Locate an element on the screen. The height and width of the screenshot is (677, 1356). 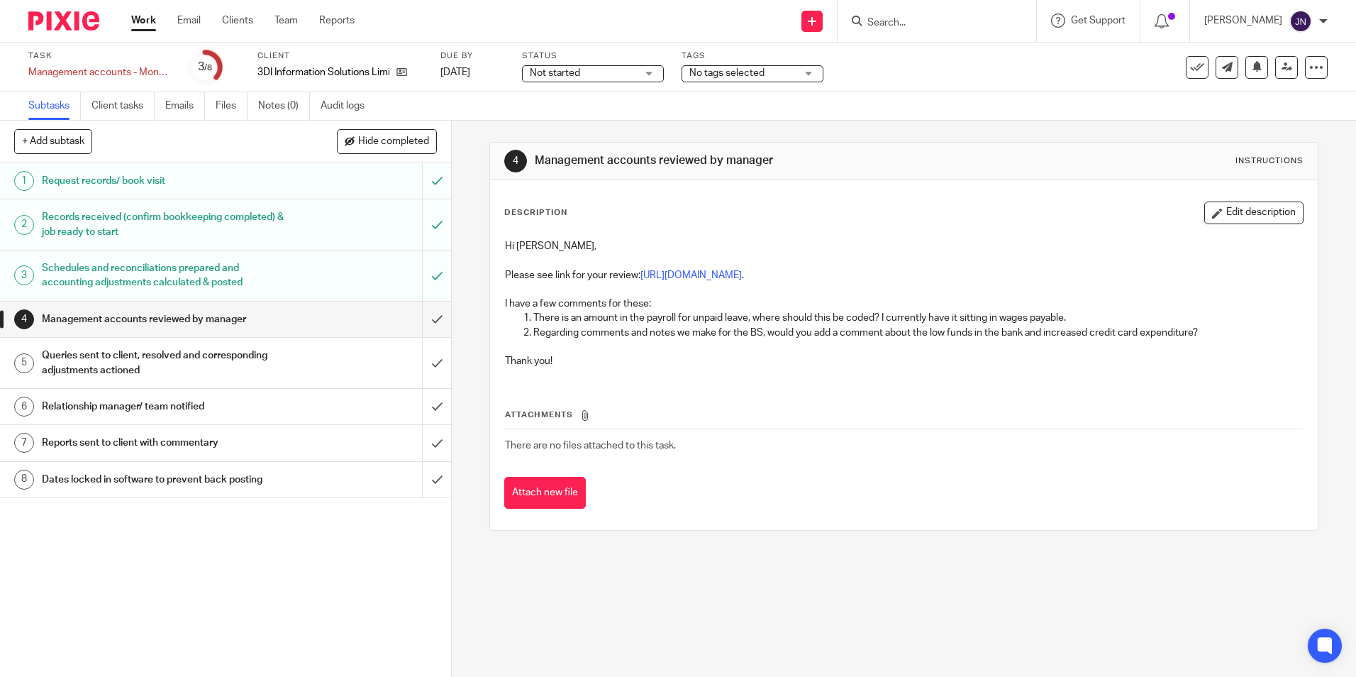
label: Task is located at coordinates (99, 56).